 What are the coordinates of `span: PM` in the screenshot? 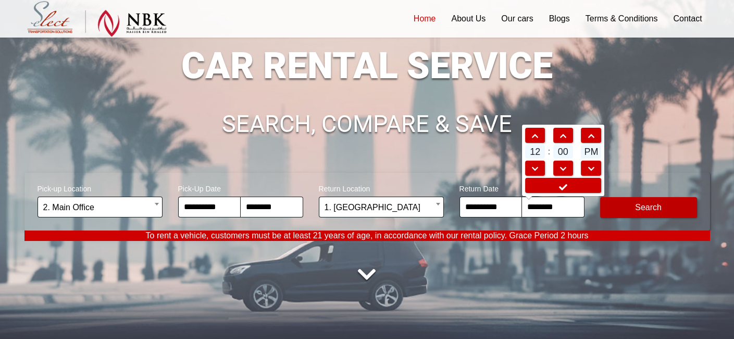 It's located at (591, 152).